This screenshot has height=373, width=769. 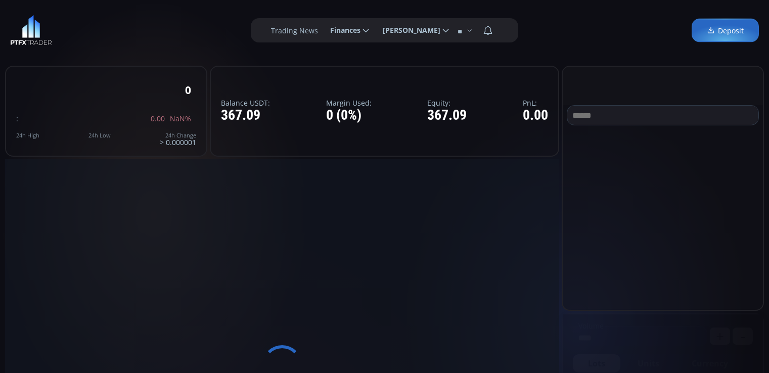 I want to click on div: 0, so click(x=188, y=90).